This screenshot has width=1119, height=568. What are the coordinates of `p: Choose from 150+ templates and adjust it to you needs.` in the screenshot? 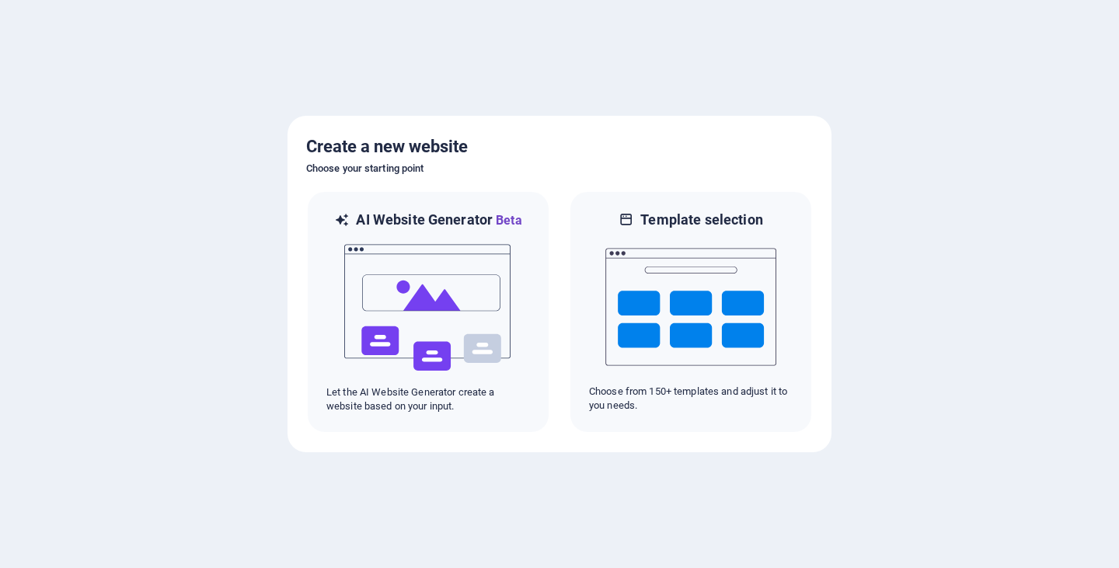 It's located at (691, 398).